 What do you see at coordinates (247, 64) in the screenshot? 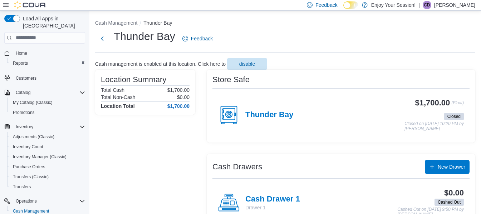
I see `button: disable` at bounding box center [247, 64].